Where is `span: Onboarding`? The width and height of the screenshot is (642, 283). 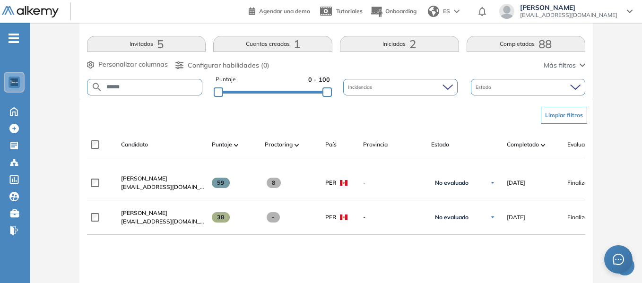 span: Onboarding is located at coordinates (401, 11).